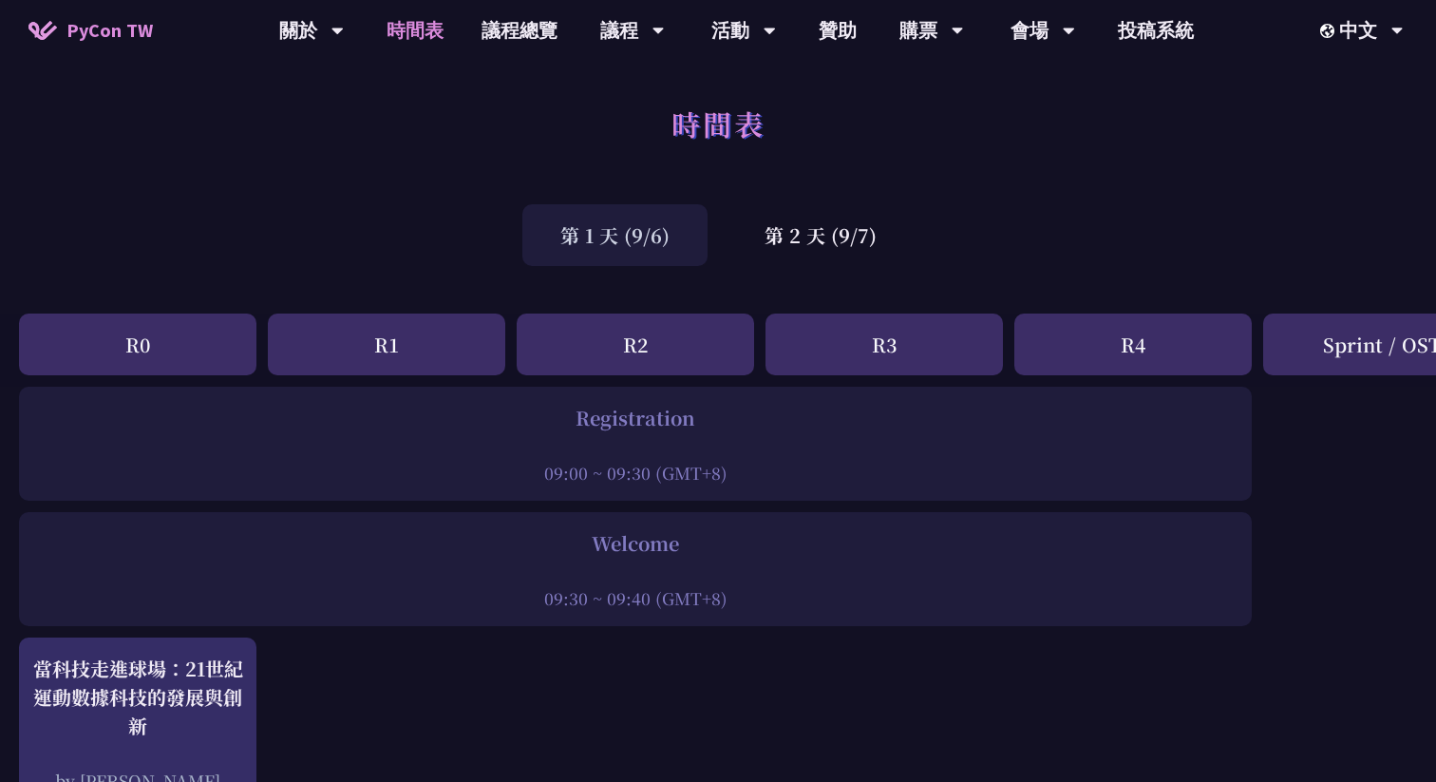  I want to click on div: 09:00 ~ 09:30 (GMT+8), so click(635, 472).